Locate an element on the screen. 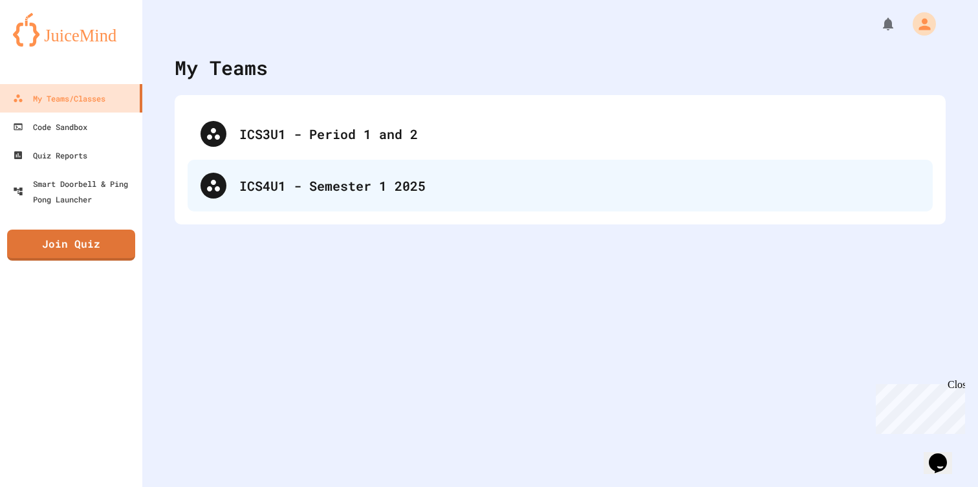  a: Join Quiz is located at coordinates (71, 245).